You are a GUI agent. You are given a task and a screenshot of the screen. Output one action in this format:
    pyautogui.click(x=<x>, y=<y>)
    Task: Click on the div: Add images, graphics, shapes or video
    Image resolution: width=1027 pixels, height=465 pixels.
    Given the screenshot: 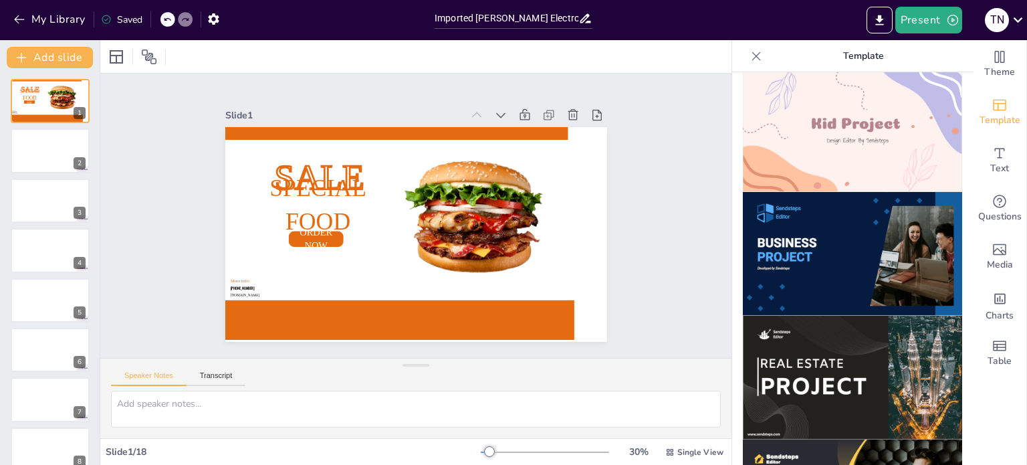 What is the action you would take?
    pyautogui.click(x=999, y=257)
    